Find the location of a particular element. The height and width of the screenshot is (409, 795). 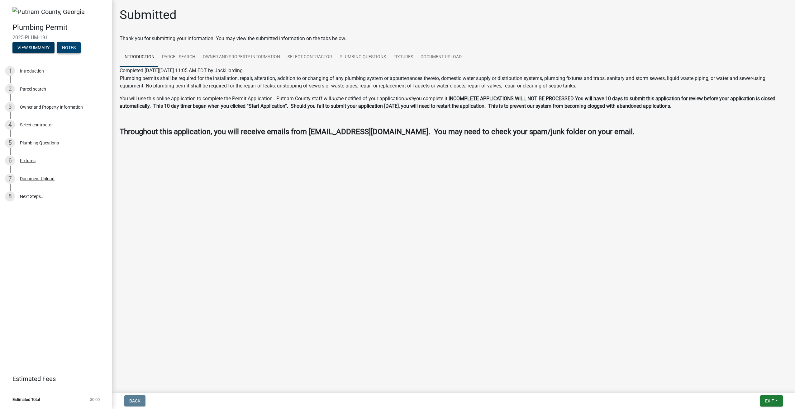

div: 8 is located at coordinates (10, 197).